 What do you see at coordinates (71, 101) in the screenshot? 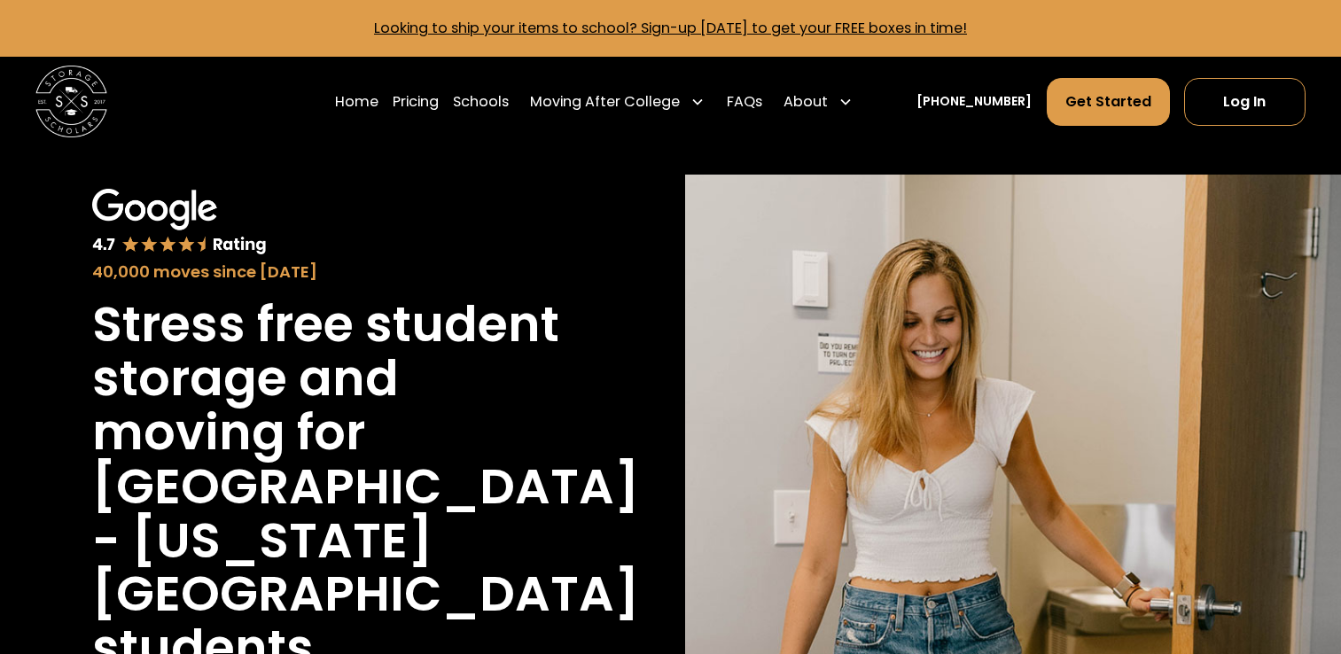
I see `img: Storage Scholars main logo` at bounding box center [71, 101].